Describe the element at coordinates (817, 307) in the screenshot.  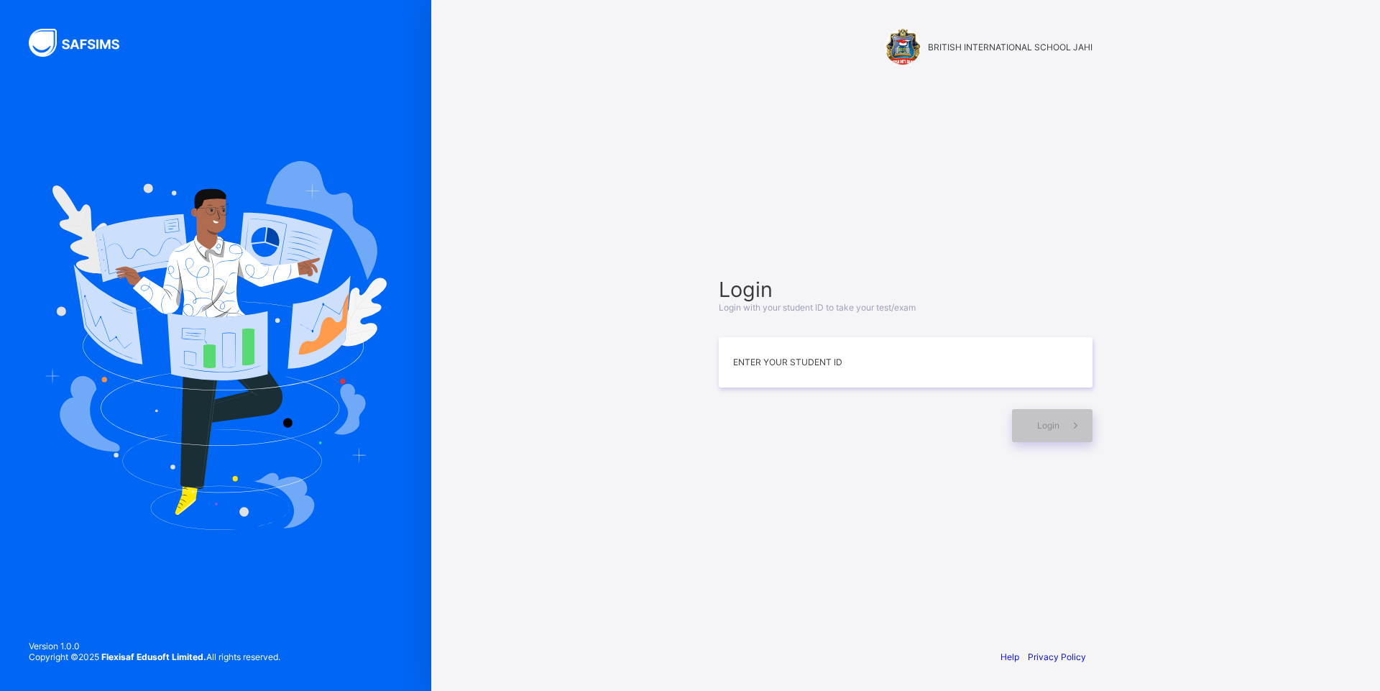
I see `span: Login with your student ID to take your test/exam` at that location.